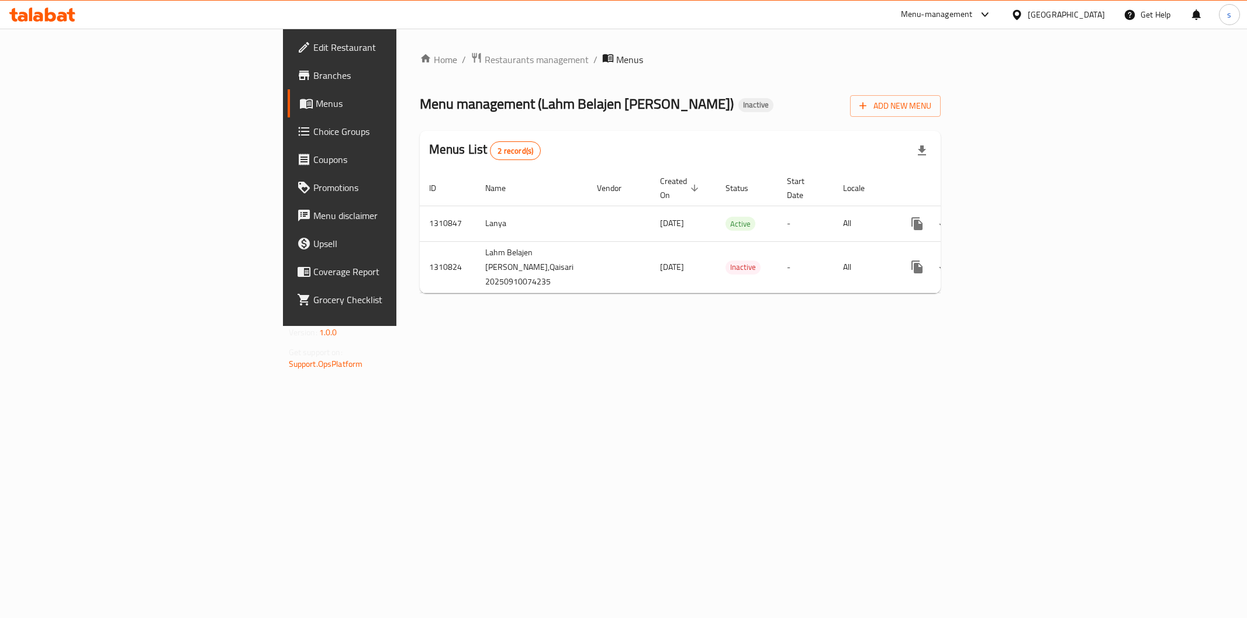 The width and height of the screenshot is (1247, 618). What do you see at coordinates (440, 188) in the screenshot?
I see `span: ID` at bounding box center [440, 188].